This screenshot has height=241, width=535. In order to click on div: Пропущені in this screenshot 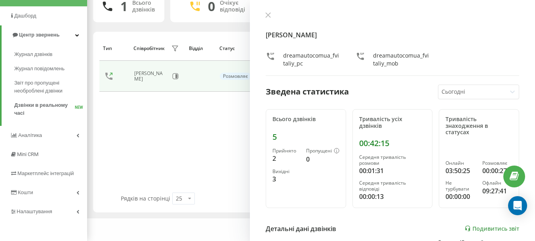, I will do `click(323, 151)`.